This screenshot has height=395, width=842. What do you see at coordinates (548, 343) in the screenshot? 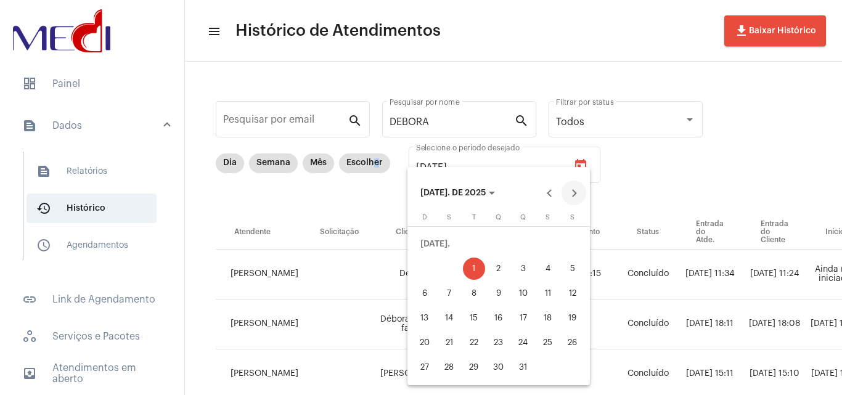
I see `div: 25` at bounding box center [548, 343].